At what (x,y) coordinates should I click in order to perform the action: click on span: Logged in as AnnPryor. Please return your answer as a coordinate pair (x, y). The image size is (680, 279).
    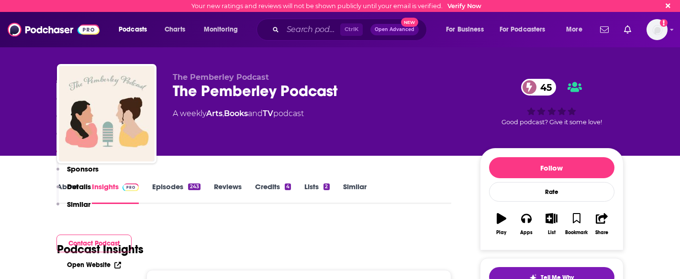
    Looking at the image, I should click on (657, 30).